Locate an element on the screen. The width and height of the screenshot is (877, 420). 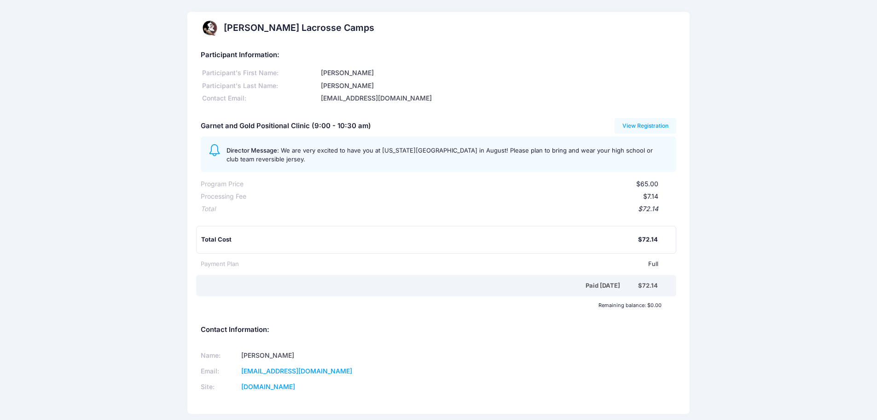
td: Name: is located at coordinates (220, 355).